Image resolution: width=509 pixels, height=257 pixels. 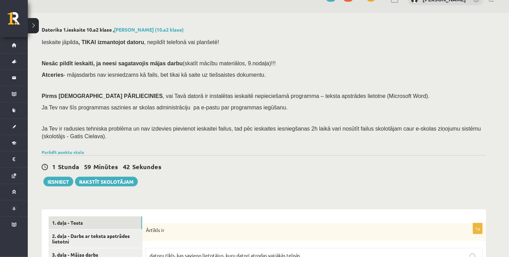 I want to click on b: , TIKAI izmantojot datoru, so click(x=111, y=42).